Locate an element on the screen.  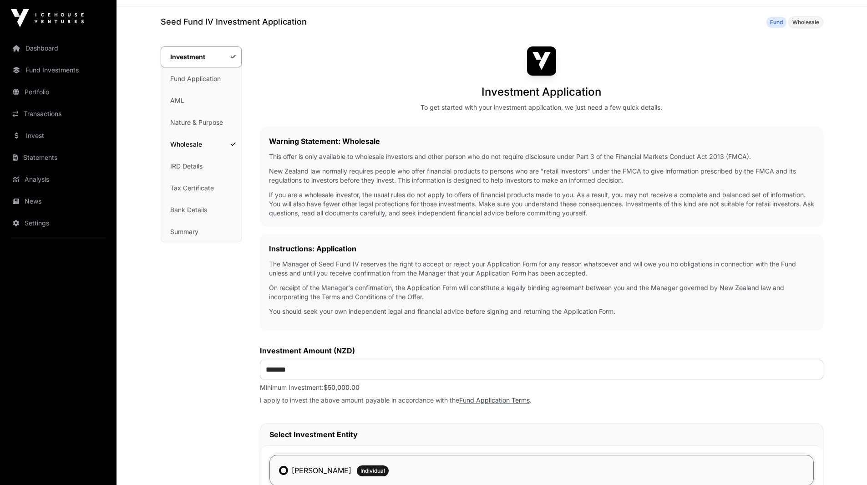
p: On receipt of the Manager's confirmation, the Application Form will constitute a legally binding ... is located at coordinates (542, 292).